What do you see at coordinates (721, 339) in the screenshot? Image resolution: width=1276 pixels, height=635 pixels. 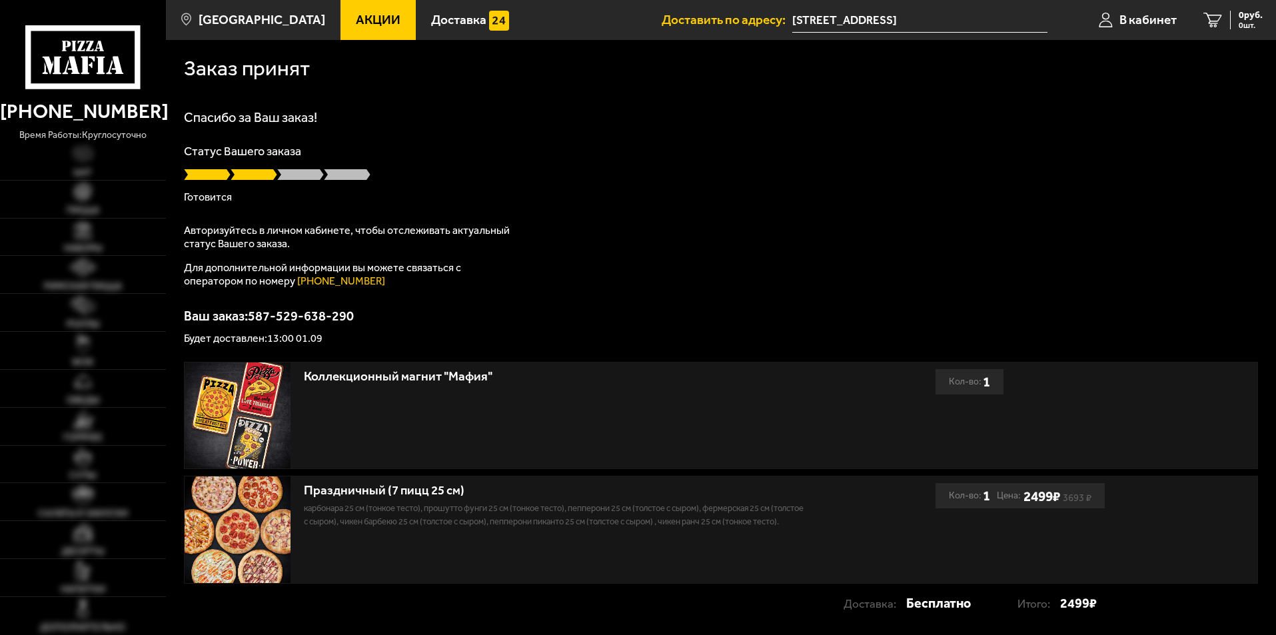 I see `p: Будет доставлен: 13:00 01.09` at bounding box center [721, 339].